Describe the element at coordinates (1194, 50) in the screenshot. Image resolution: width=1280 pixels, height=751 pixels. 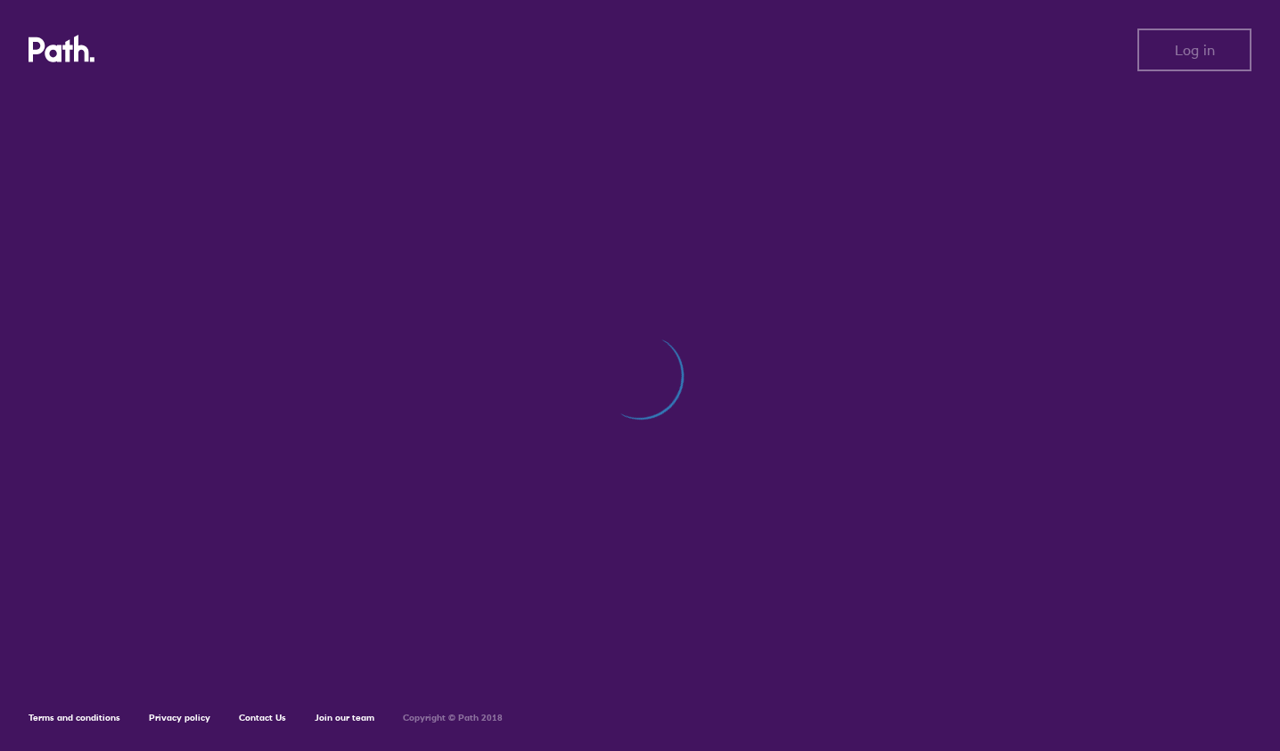
I see `span: Log in` at that location.